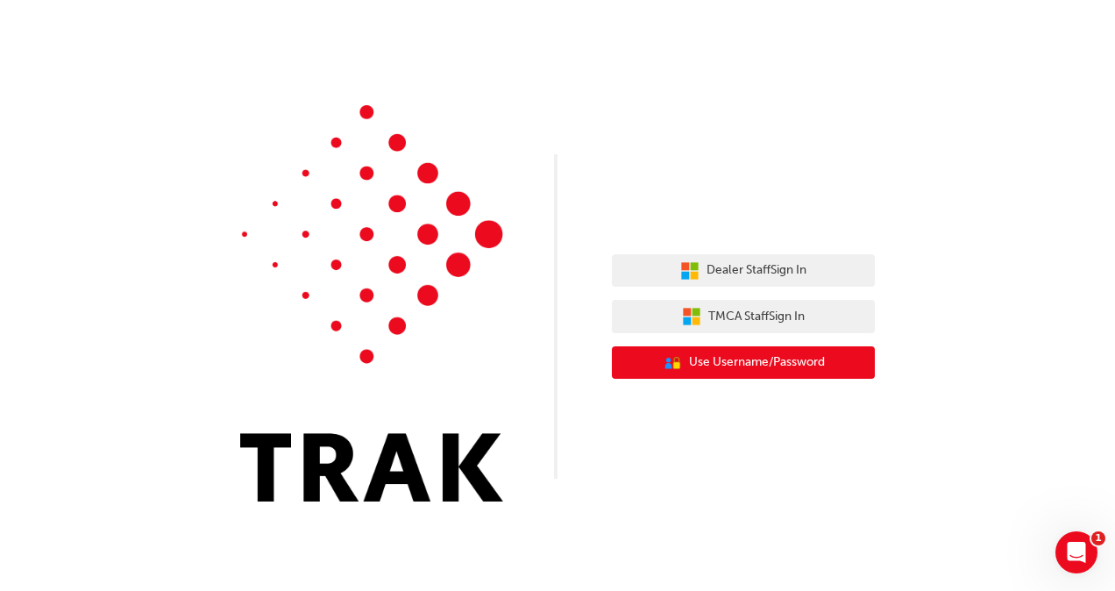 Image resolution: width=1115 pixels, height=591 pixels. I want to click on button: Use Username/Password, so click(743, 363).